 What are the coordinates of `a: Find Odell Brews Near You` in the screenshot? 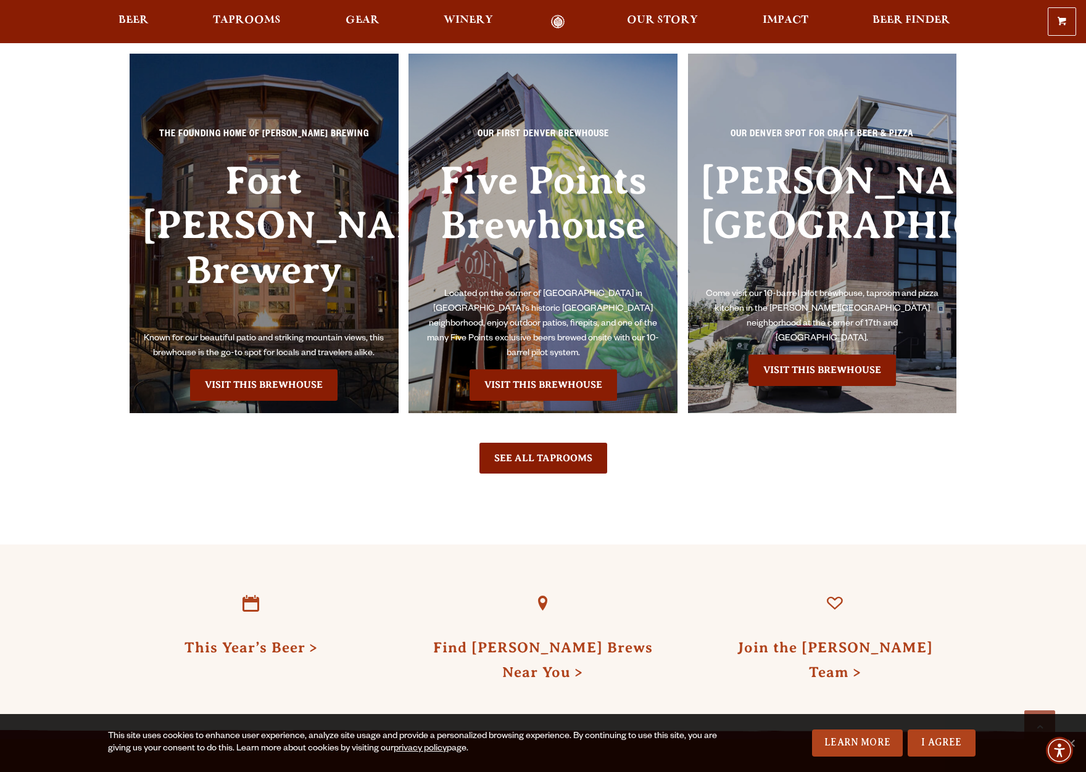 It's located at (543, 604).